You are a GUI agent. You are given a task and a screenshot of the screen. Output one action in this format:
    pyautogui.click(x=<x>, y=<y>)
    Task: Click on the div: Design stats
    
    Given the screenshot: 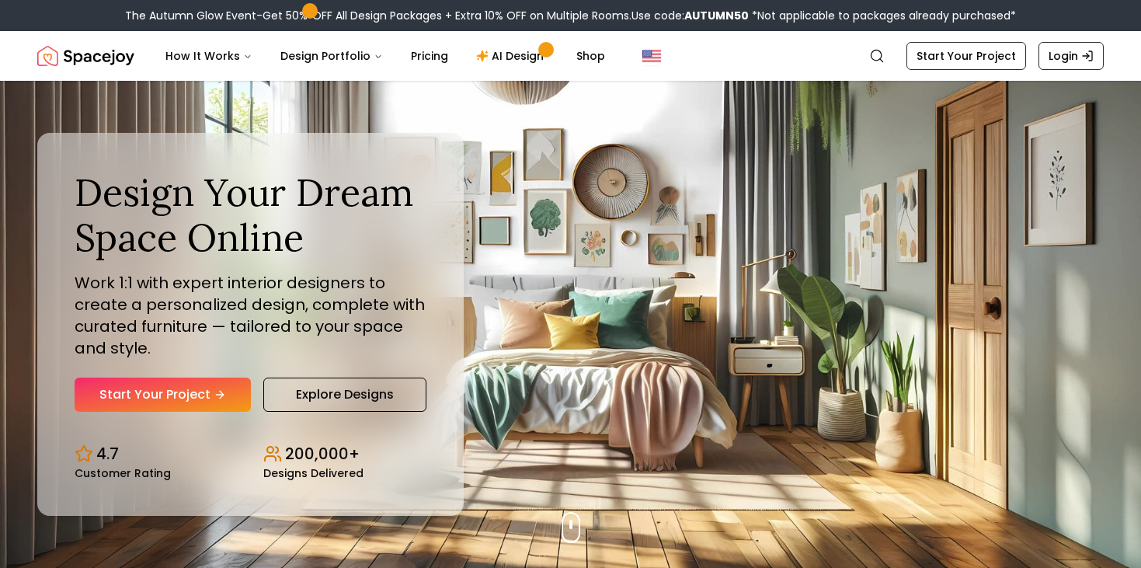 What is the action you would take?
    pyautogui.click(x=250, y=455)
    